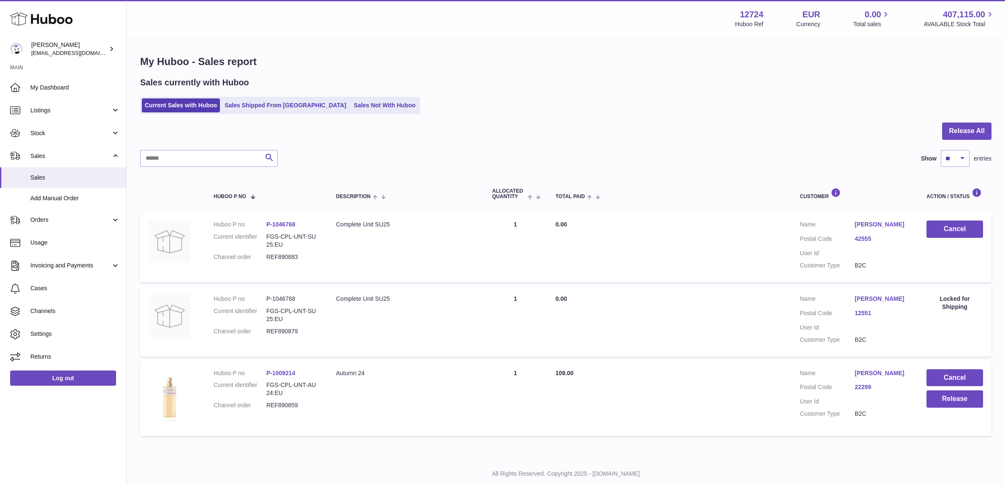 The width and height of the screenshot is (1005, 485). Describe the element at coordinates (385, 105) in the screenshot. I see `a: Sales Not With Huboo` at that location.